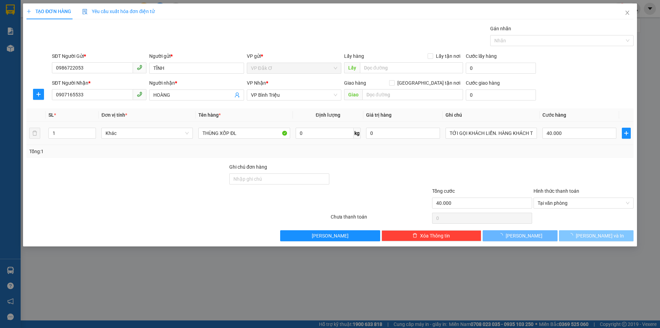 The width and height of the screenshot is (660, 328). Describe the element at coordinates (381, 219) in the screenshot. I see `div: Chưa thanh toán` at that location.